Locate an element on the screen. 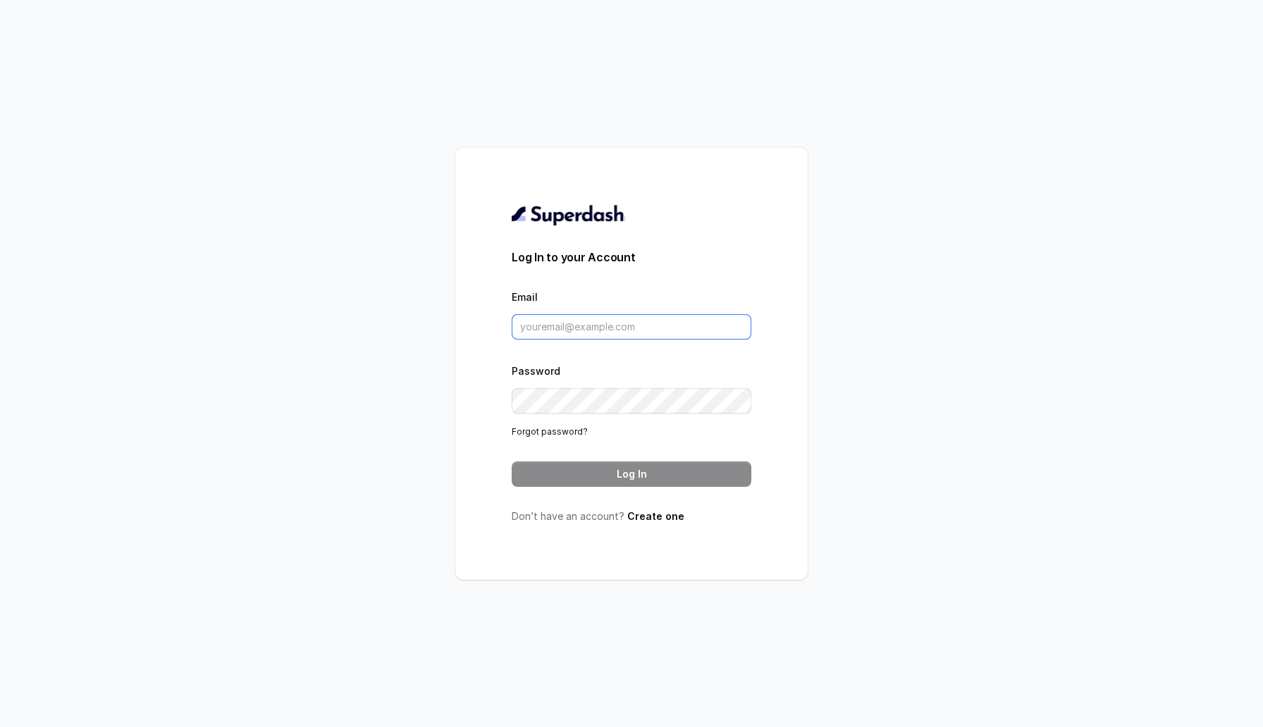 The height and width of the screenshot is (727, 1263). img: light.svg is located at coordinates (568, 215).